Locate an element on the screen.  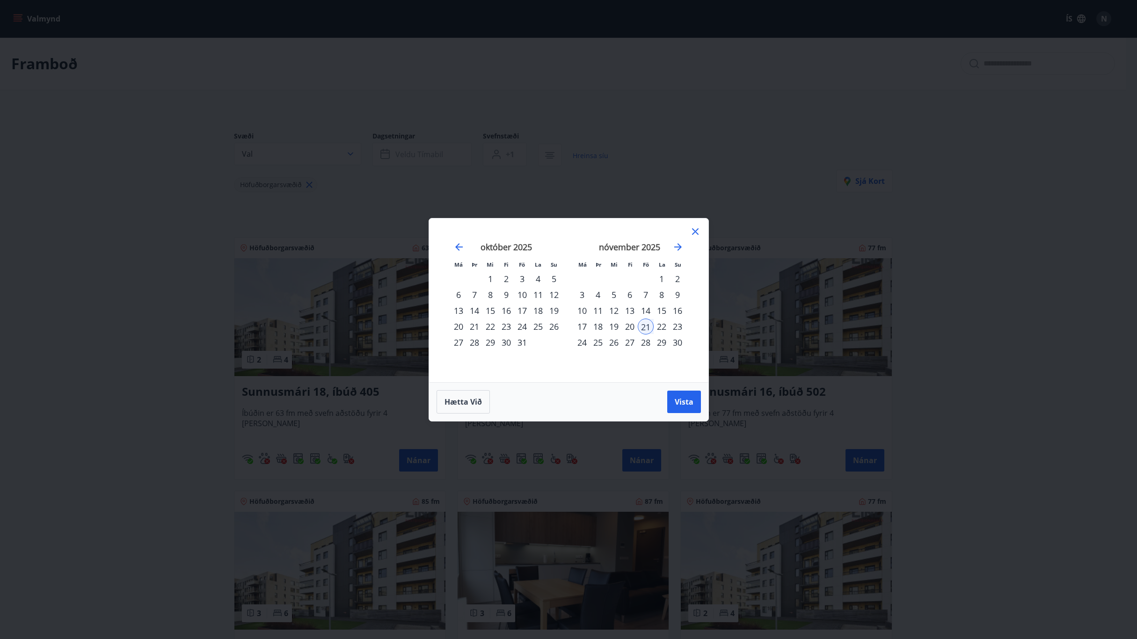
div: 2 is located at coordinates (677, 279).